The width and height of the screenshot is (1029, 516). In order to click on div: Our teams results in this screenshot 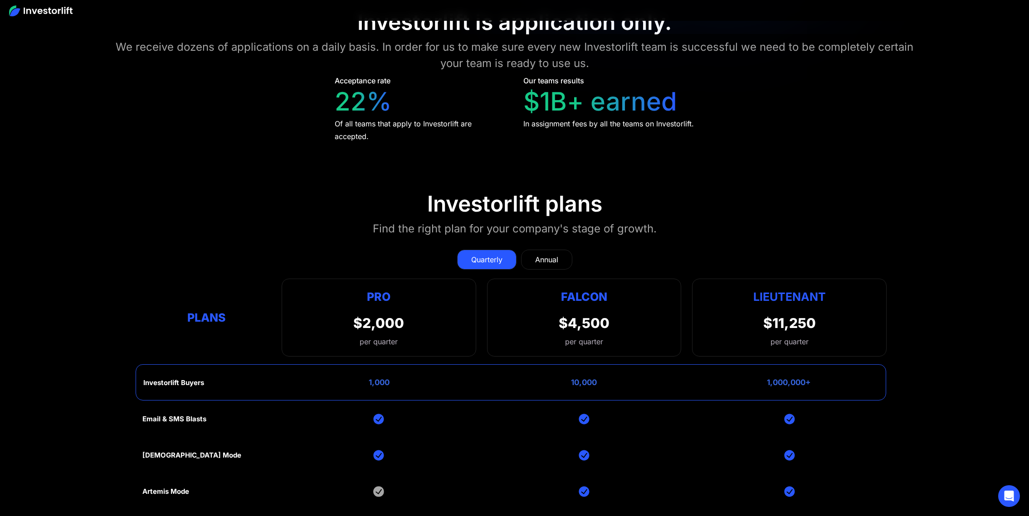, I will do `click(554, 81)`.